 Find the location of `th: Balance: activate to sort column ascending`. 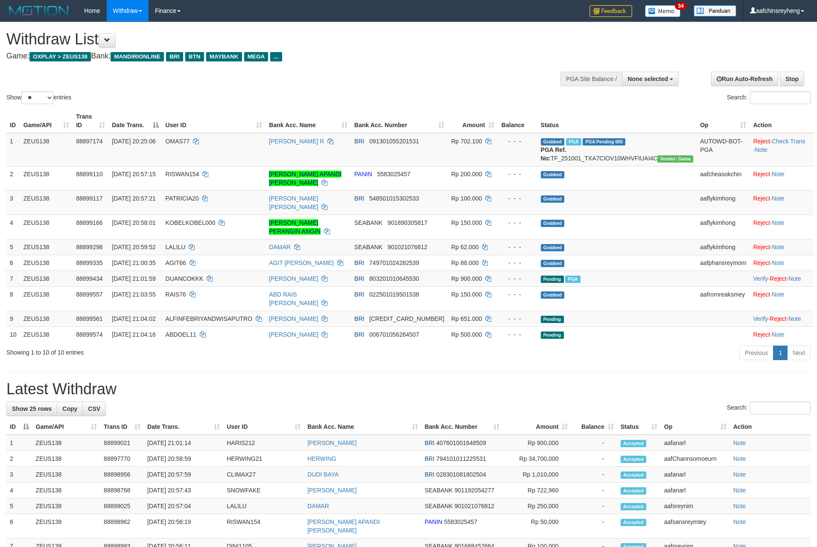

th: Balance: activate to sort column ascending is located at coordinates (594, 427).